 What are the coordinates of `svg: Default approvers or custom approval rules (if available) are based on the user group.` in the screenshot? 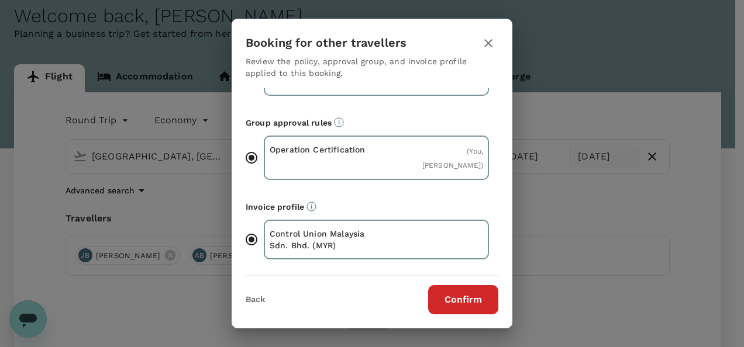 It's located at (338, 122).